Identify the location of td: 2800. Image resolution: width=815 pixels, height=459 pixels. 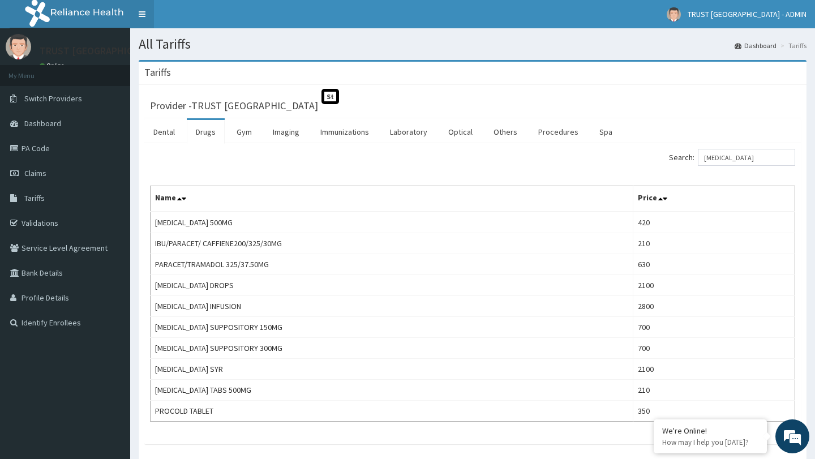
(715, 306).